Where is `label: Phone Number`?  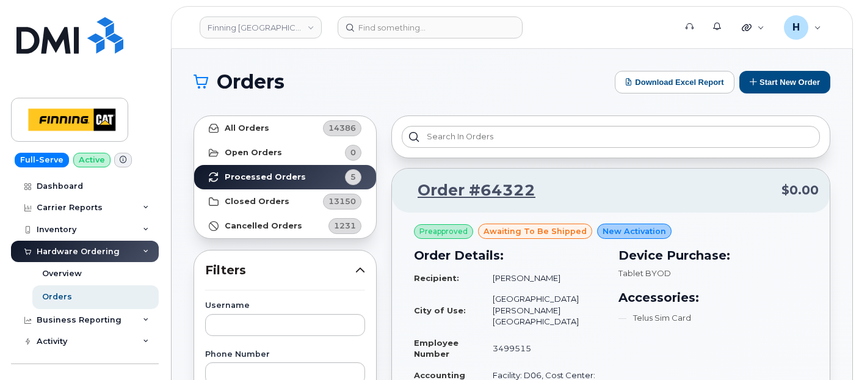 label: Phone Number is located at coordinates (285, 354).